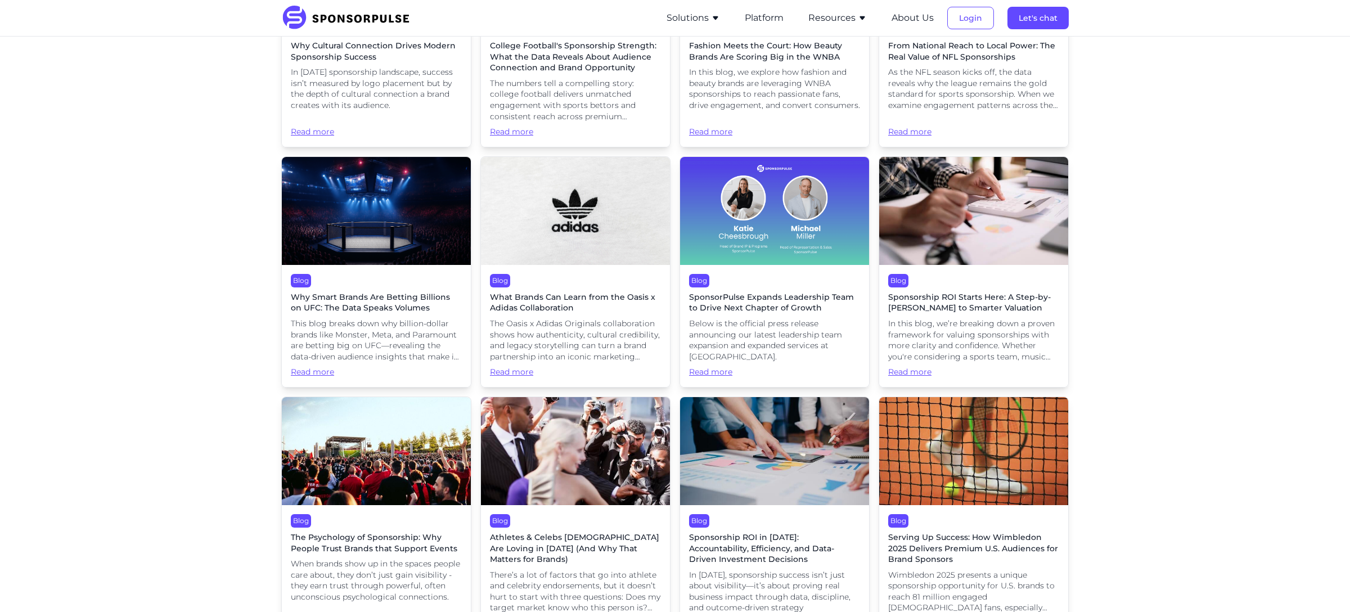  What do you see at coordinates (970, 18) in the screenshot?
I see `a: Login` at bounding box center [970, 18].